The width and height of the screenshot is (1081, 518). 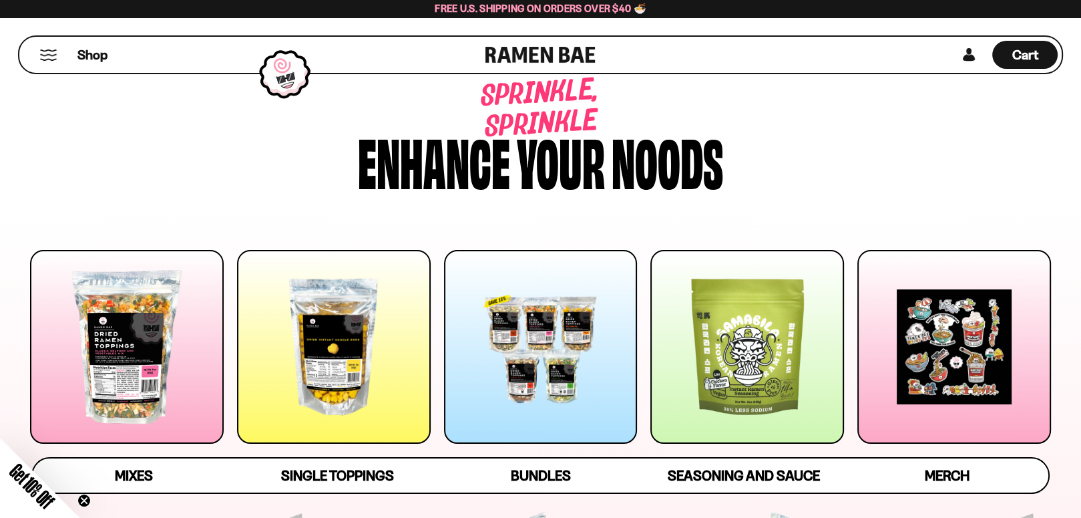 I want to click on span: Cart, so click(x=1025, y=55).